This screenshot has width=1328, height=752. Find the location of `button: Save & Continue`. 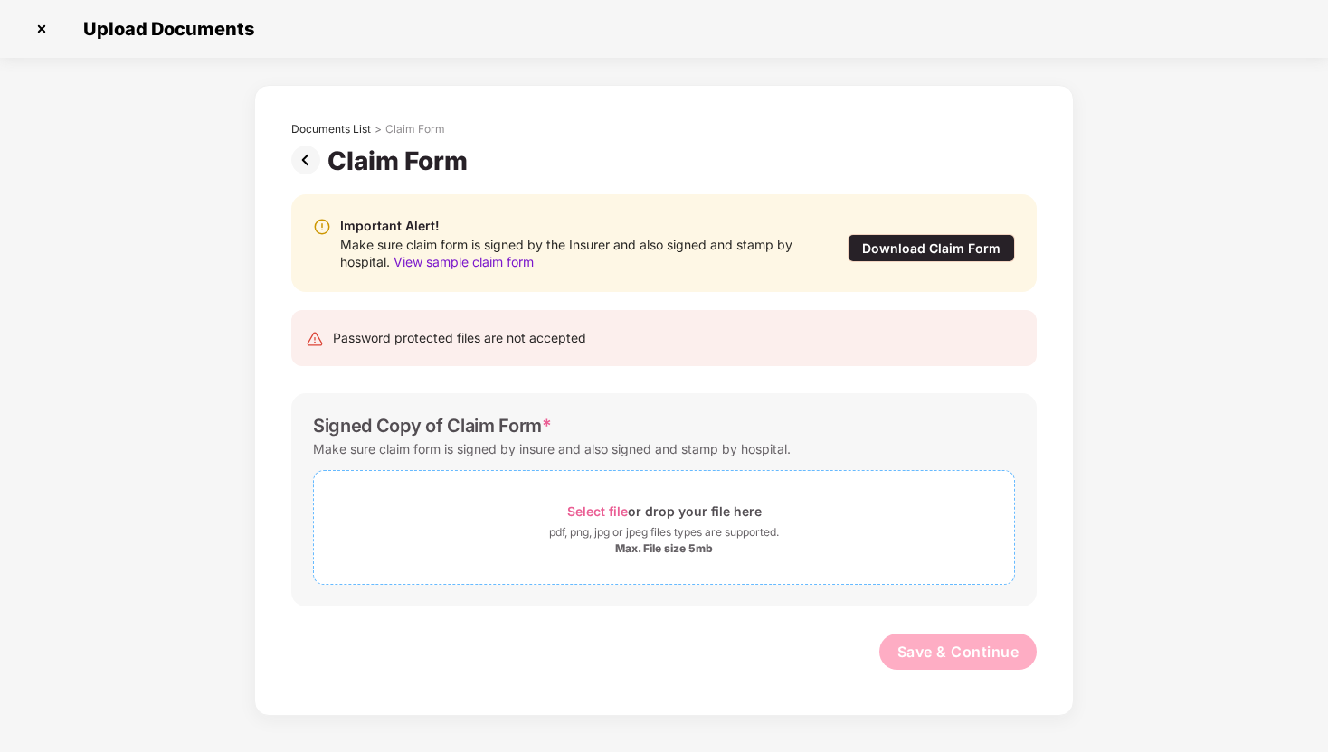

button: Save & Continue is located at coordinates (958, 652).